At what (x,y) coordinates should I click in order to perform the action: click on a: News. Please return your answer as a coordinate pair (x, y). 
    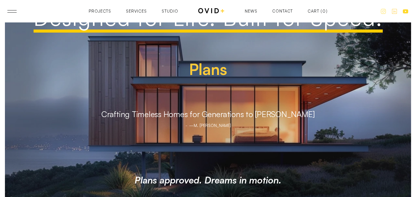
    Looking at the image, I should click on (251, 11).